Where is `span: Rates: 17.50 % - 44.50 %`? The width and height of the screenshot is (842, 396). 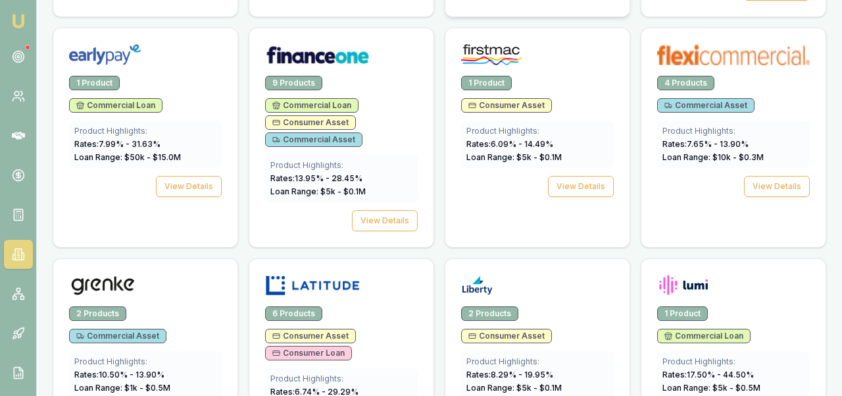 span: Rates: 17.50 % - 44.50 % is located at coordinates (708, 374).